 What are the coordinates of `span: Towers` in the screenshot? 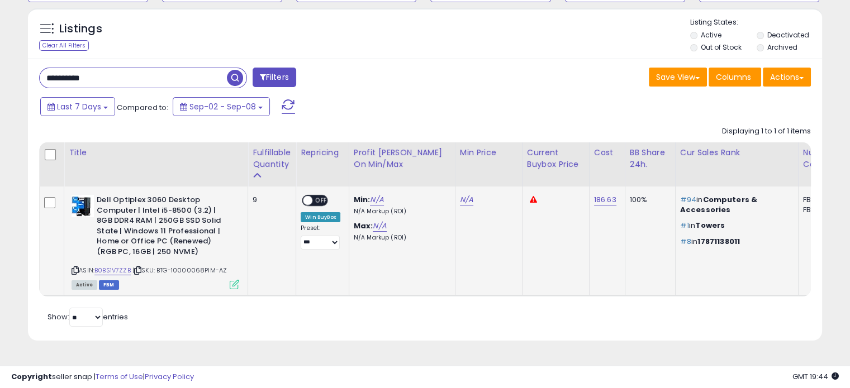 It's located at (709, 225).